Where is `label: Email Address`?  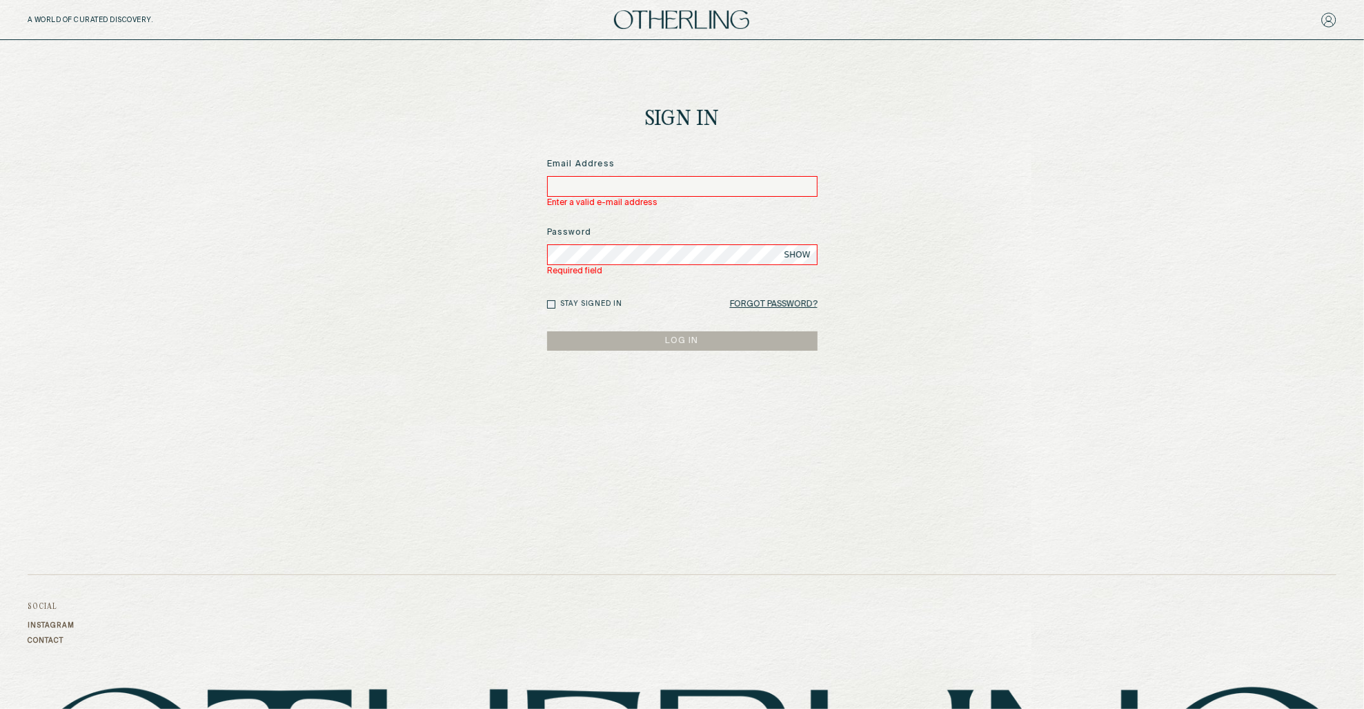
label: Email Address is located at coordinates (683, 164).